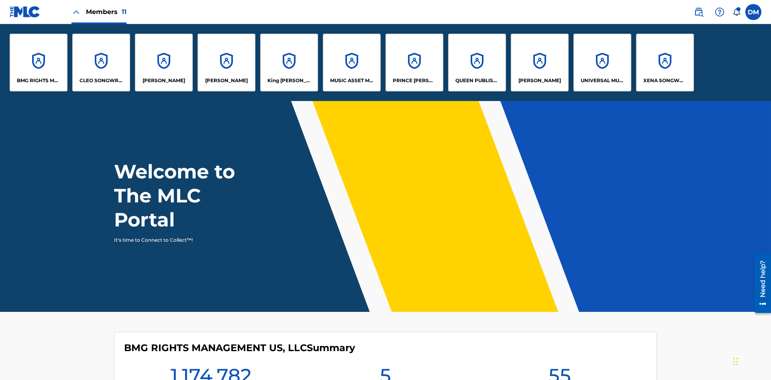  Describe the element at coordinates (665, 81) in the screenshot. I see `p: XENA SONGWRITER` at that location.